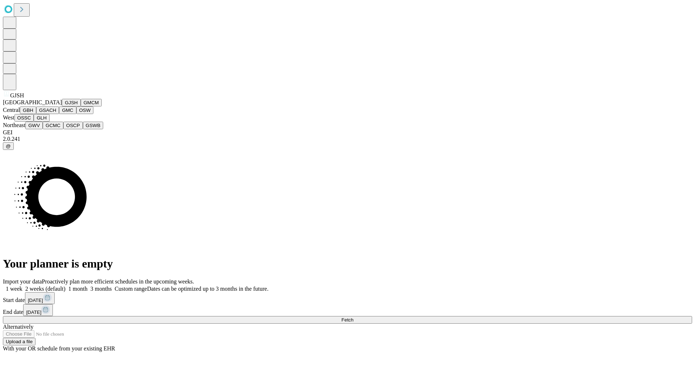 This screenshot has width=695, height=391. What do you see at coordinates (78, 288) in the screenshot?
I see `span: 1 month` at bounding box center [78, 288].